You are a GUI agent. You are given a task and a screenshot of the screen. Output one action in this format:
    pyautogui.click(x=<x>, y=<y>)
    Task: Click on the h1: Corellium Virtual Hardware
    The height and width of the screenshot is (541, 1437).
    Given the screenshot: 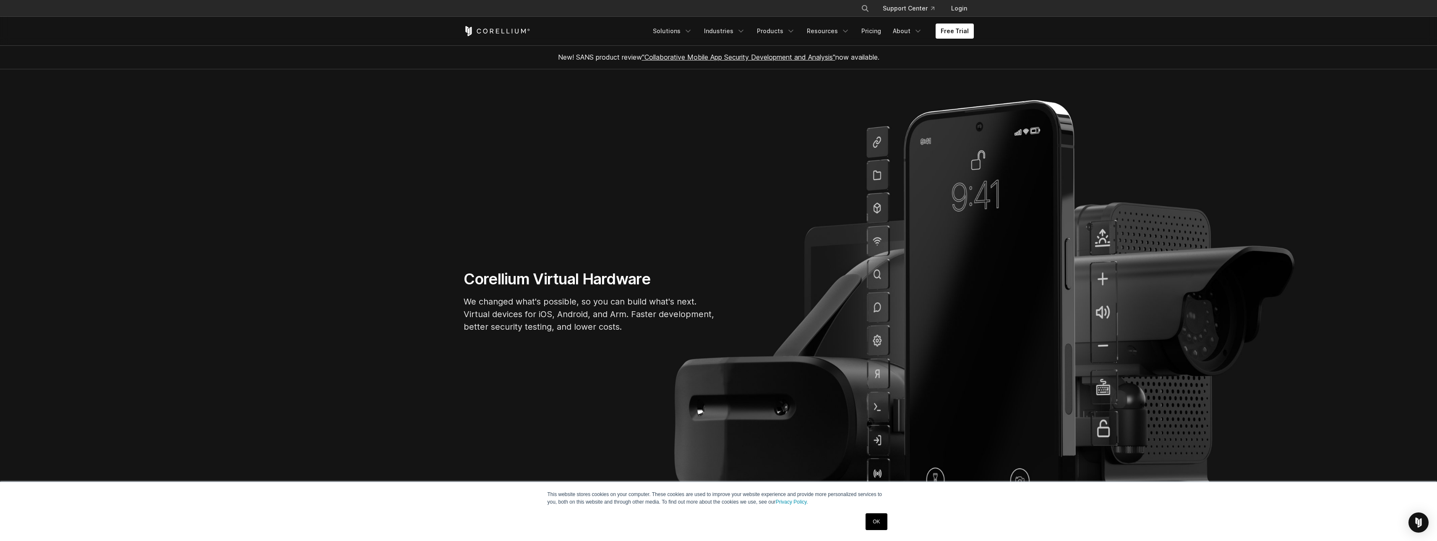 What is the action you would take?
    pyautogui.click(x=590, y=279)
    